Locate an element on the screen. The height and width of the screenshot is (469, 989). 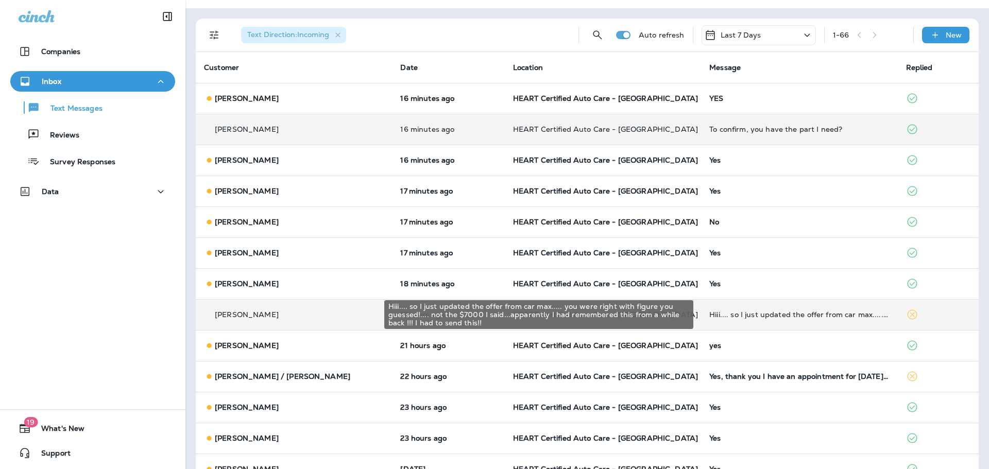
span: Replied is located at coordinates (919, 67).